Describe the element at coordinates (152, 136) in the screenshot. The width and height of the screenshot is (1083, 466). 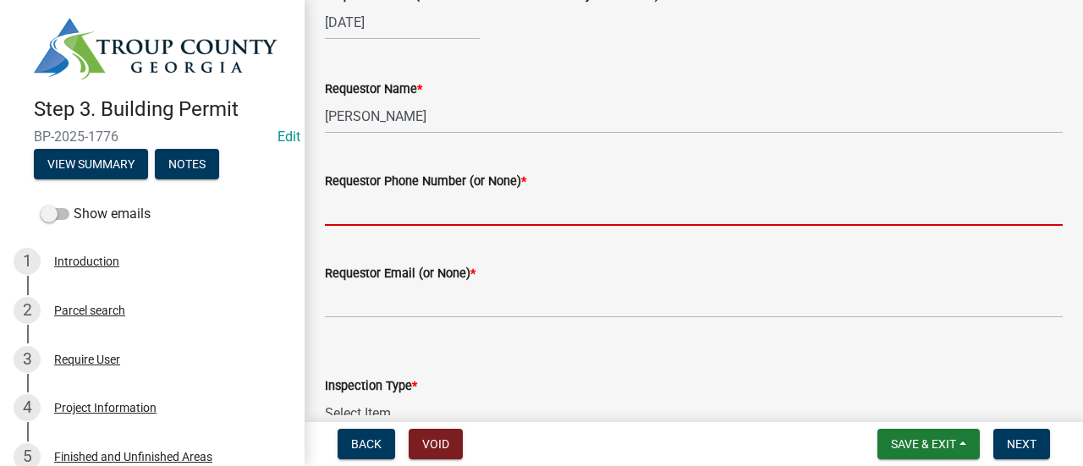
I see `span: BP-2025-1776` at that location.